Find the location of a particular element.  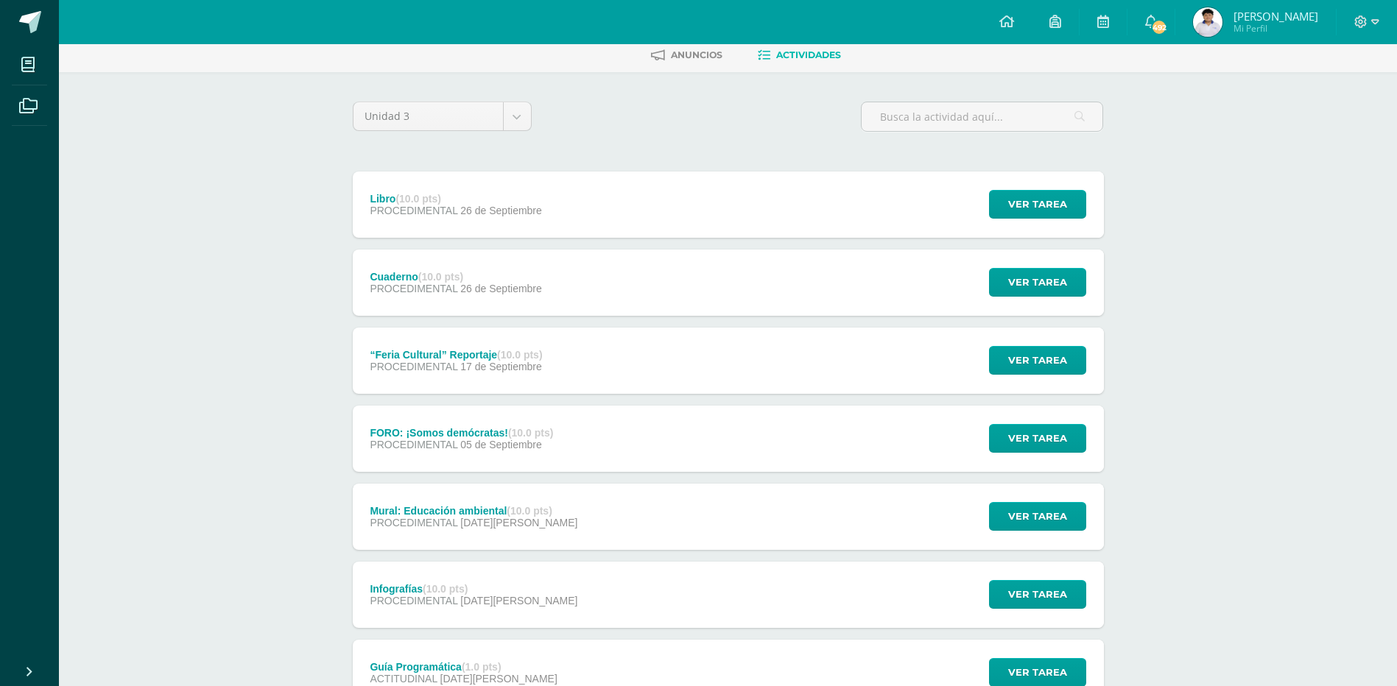

a: Anuncios is located at coordinates (686, 55).